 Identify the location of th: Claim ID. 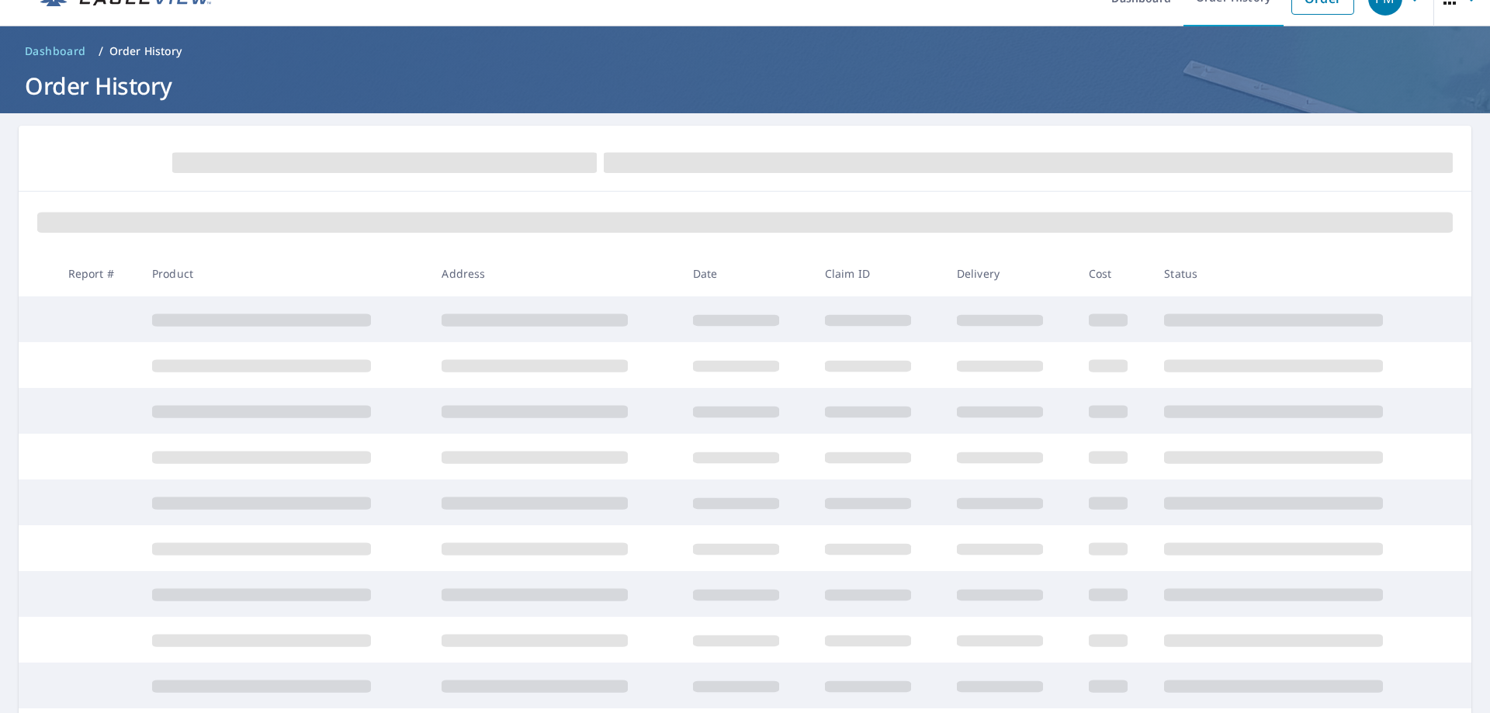
(879, 273).